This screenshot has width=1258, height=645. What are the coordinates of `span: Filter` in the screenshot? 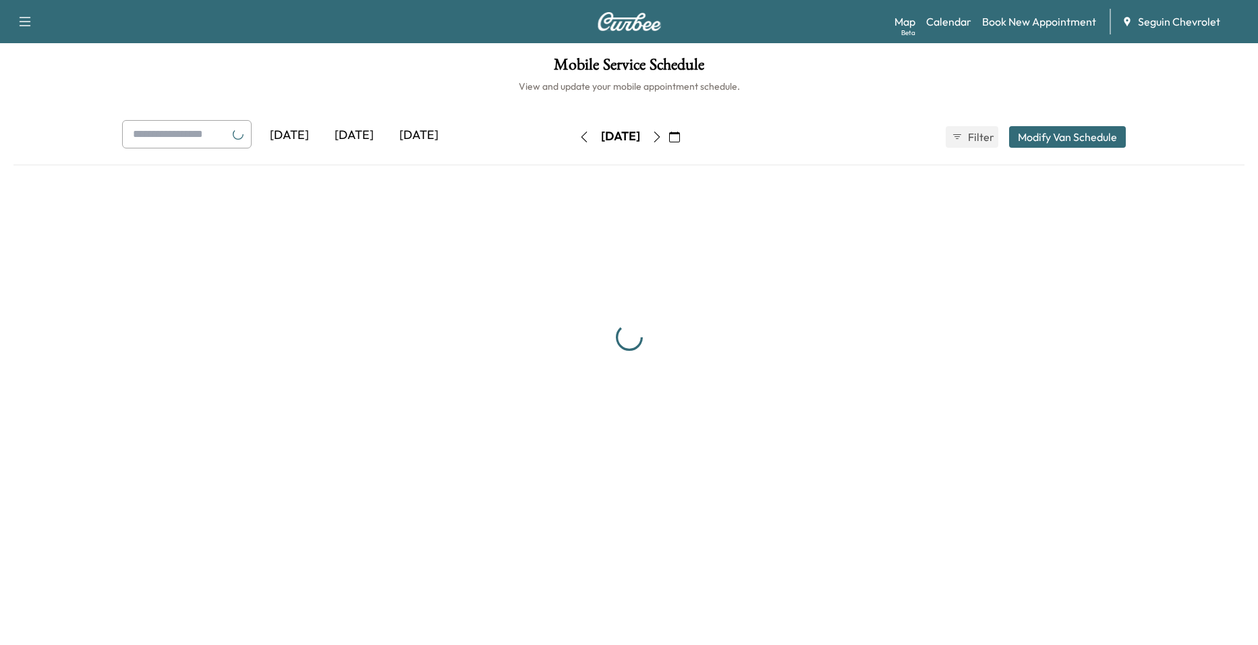 It's located at (980, 137).